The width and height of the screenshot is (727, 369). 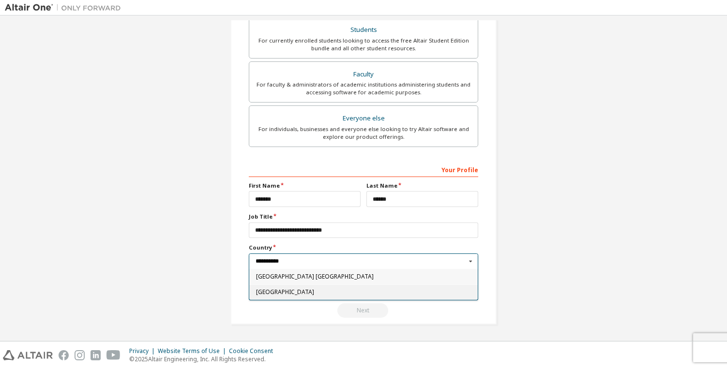 What do you see at coordinates (364, 169) in the screenshot?
I see `div: Your Profile` at bounding box center [364, 169].